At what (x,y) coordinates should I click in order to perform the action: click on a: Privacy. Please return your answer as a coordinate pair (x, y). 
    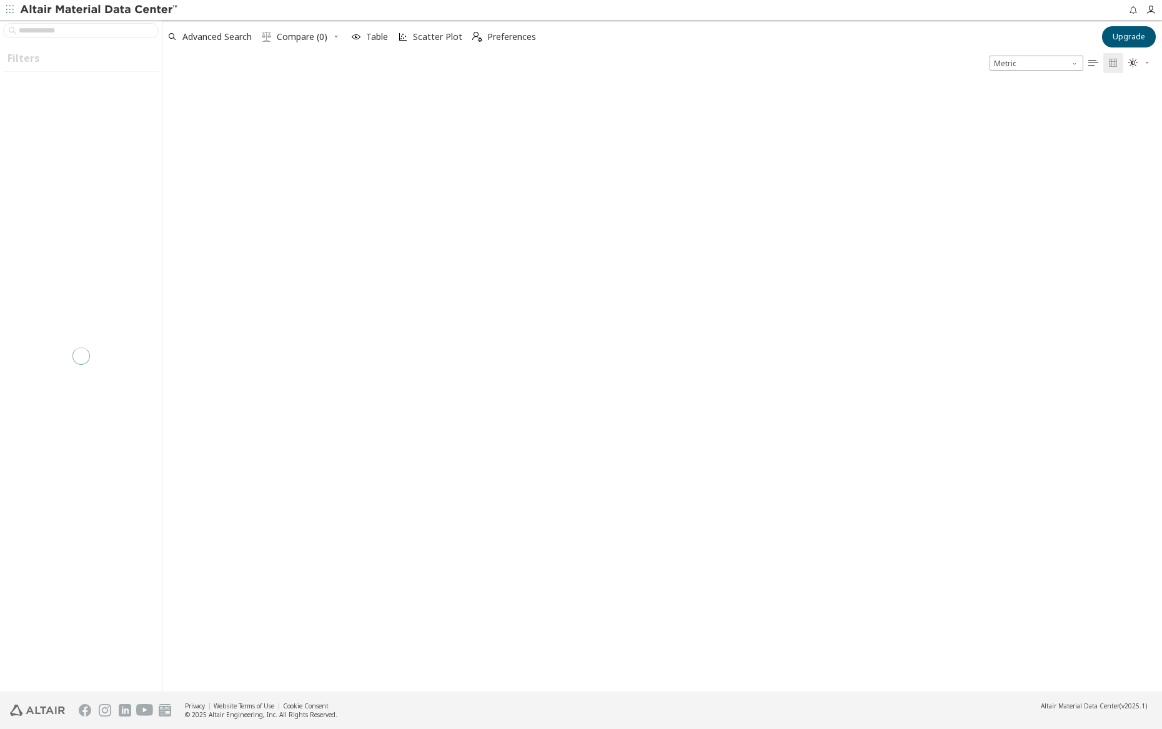
    Looking at the image, I should click on (195, 706).